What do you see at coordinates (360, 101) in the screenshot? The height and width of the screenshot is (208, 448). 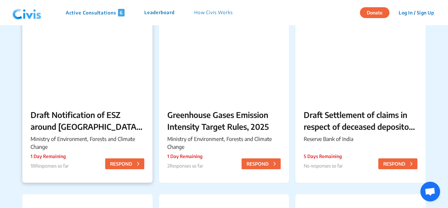 I see `a: Draft Settlement of claims in respect of deceased depositors – Simplification of ProcedureReserve...` at bounding box center [360, 101].